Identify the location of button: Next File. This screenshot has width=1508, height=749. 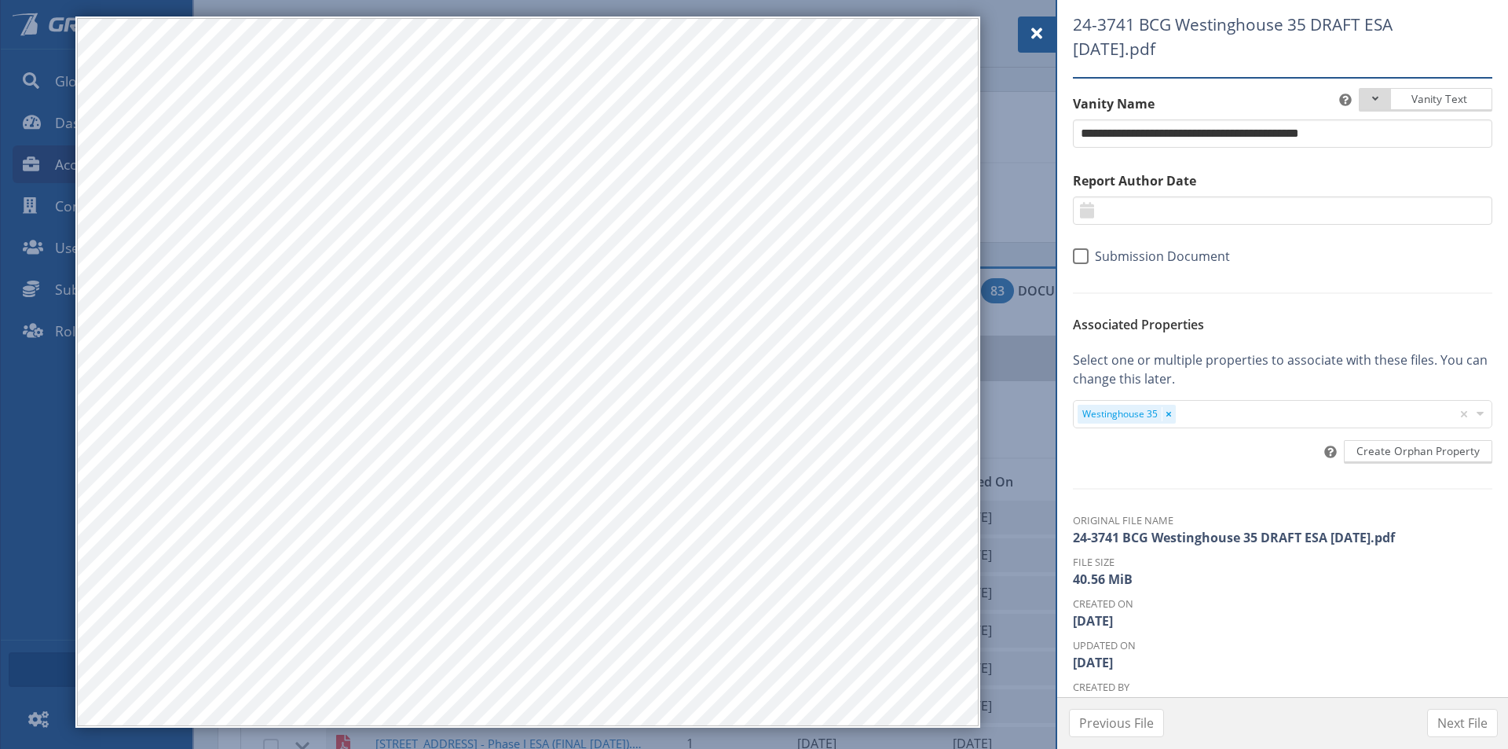
(1463, 723).